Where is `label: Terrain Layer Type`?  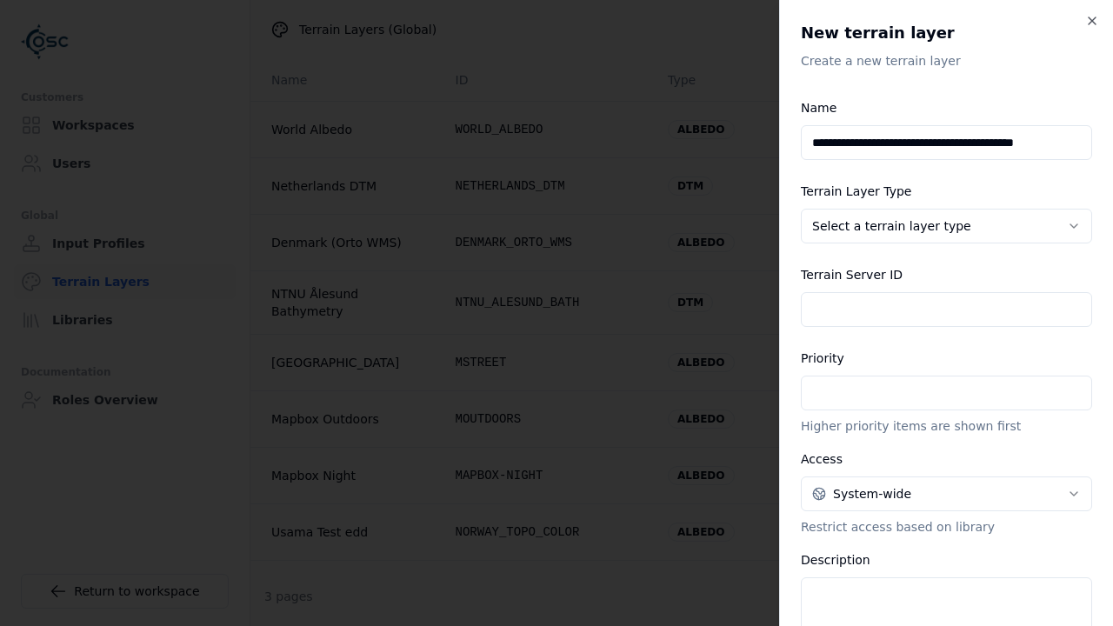
label: Terrain Layer Type is located at coordinates (855, 191).